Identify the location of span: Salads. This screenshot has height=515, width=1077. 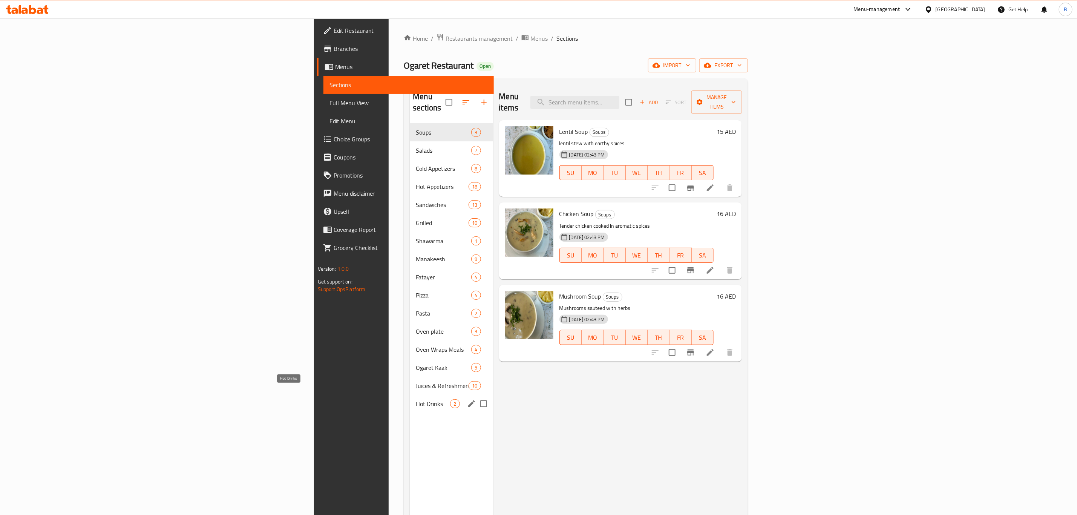
(443, 150).